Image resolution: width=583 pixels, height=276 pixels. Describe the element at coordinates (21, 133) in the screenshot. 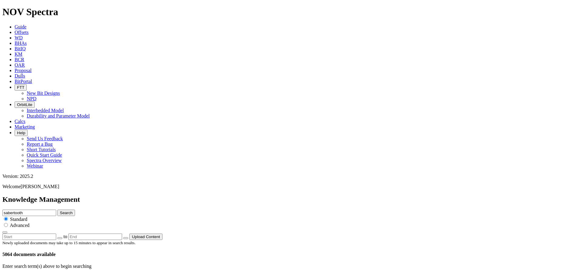

I see `span: Help` at that location.